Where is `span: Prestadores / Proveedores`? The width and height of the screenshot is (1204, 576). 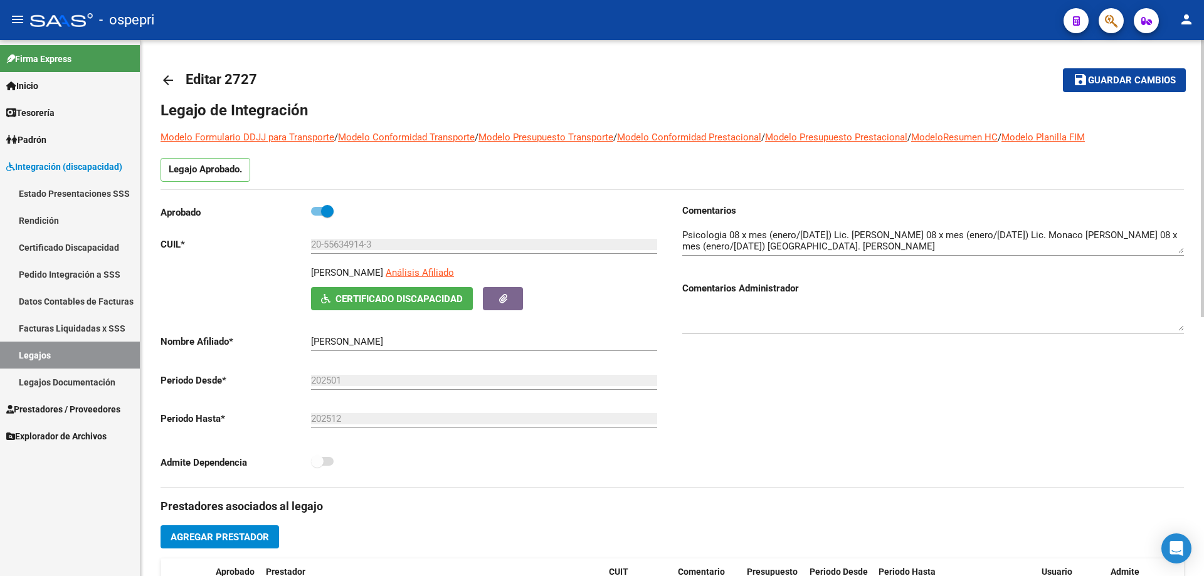
span: Prestadores / Proveedores is located at coordinates (63, 410).